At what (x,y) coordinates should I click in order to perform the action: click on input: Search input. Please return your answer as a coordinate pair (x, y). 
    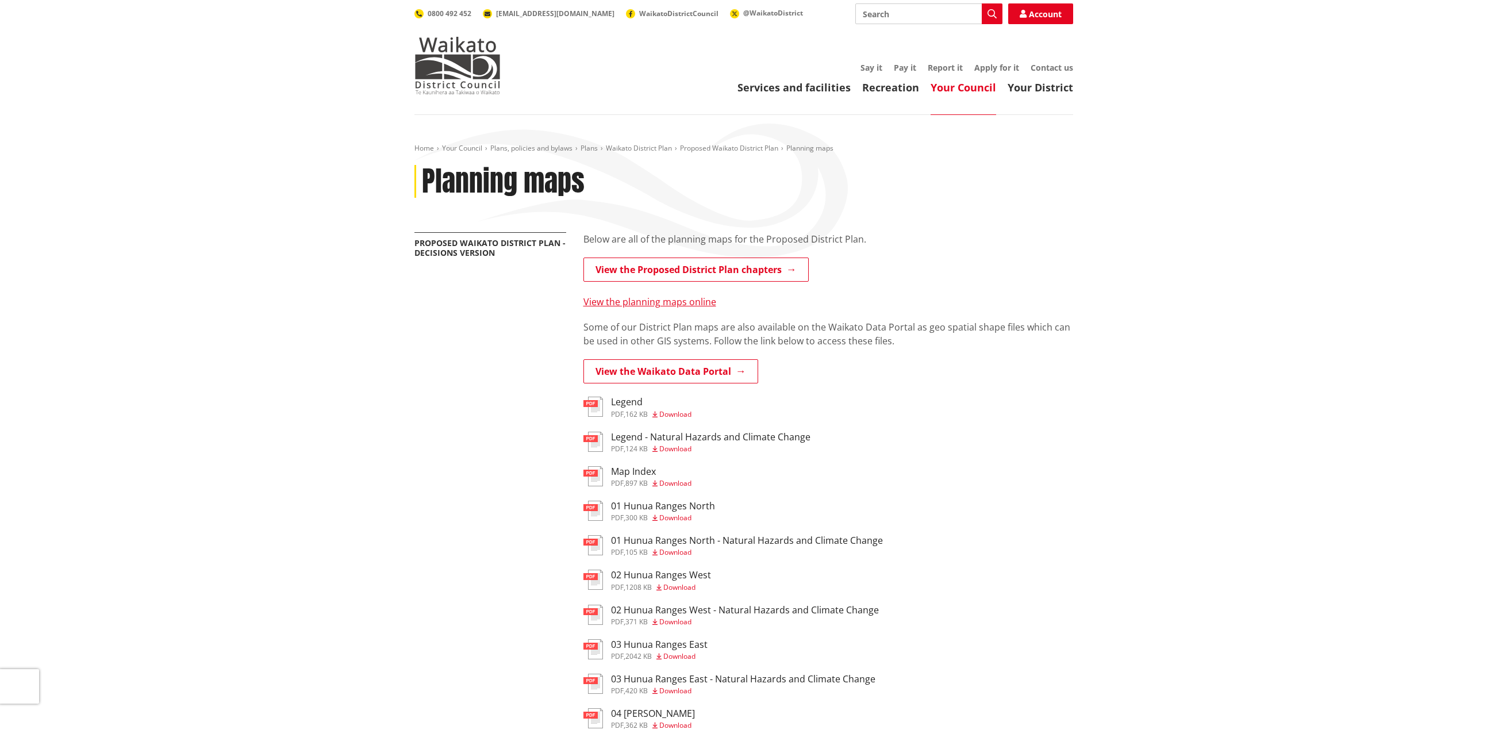
    Looking at the image, I should click on (929, 14).